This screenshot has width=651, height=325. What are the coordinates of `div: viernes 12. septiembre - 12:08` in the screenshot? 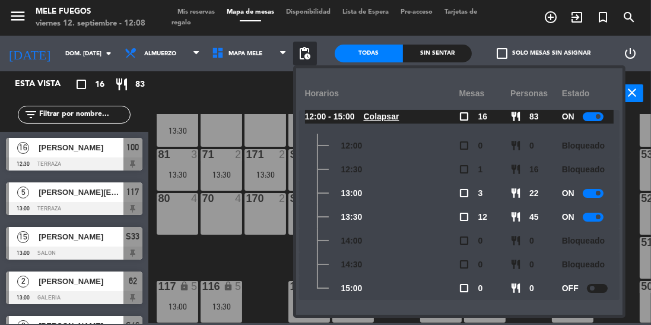 It's located at (90, 24).